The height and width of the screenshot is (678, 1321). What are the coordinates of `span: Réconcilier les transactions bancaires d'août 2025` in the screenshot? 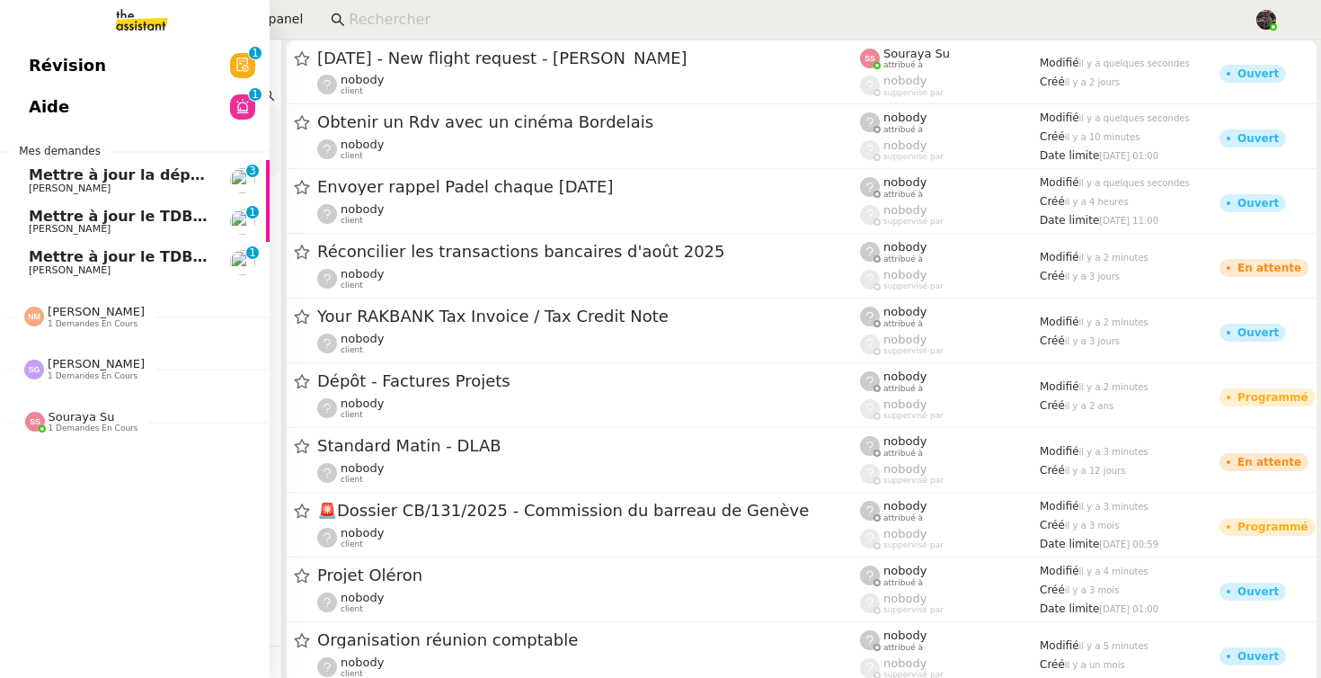 It's located at (589, 252).